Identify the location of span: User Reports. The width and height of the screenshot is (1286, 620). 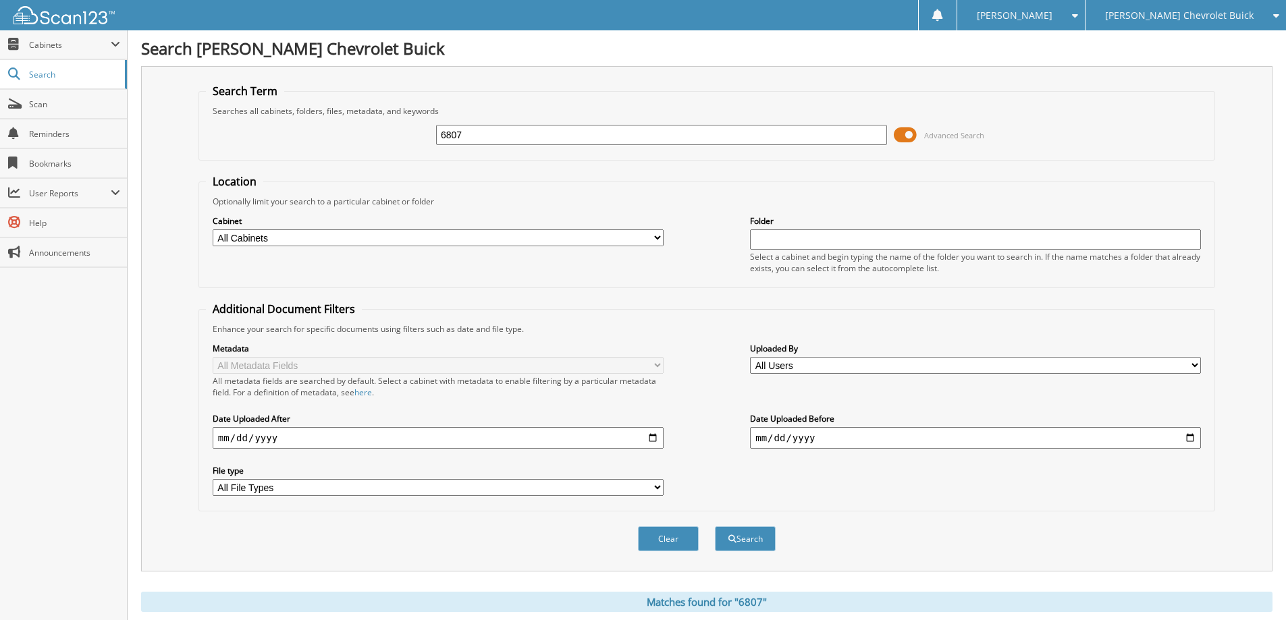
(70, 193).